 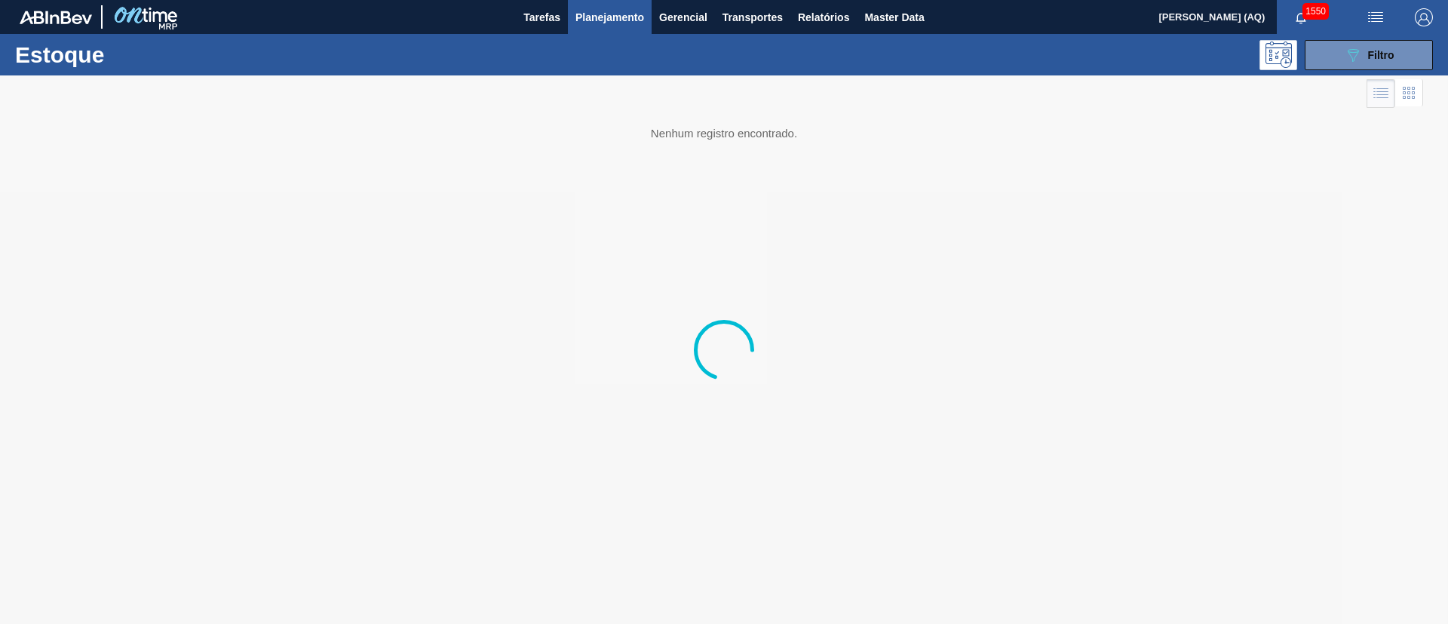 I want to click on h1: Estoque, so click(x=127, y=54).